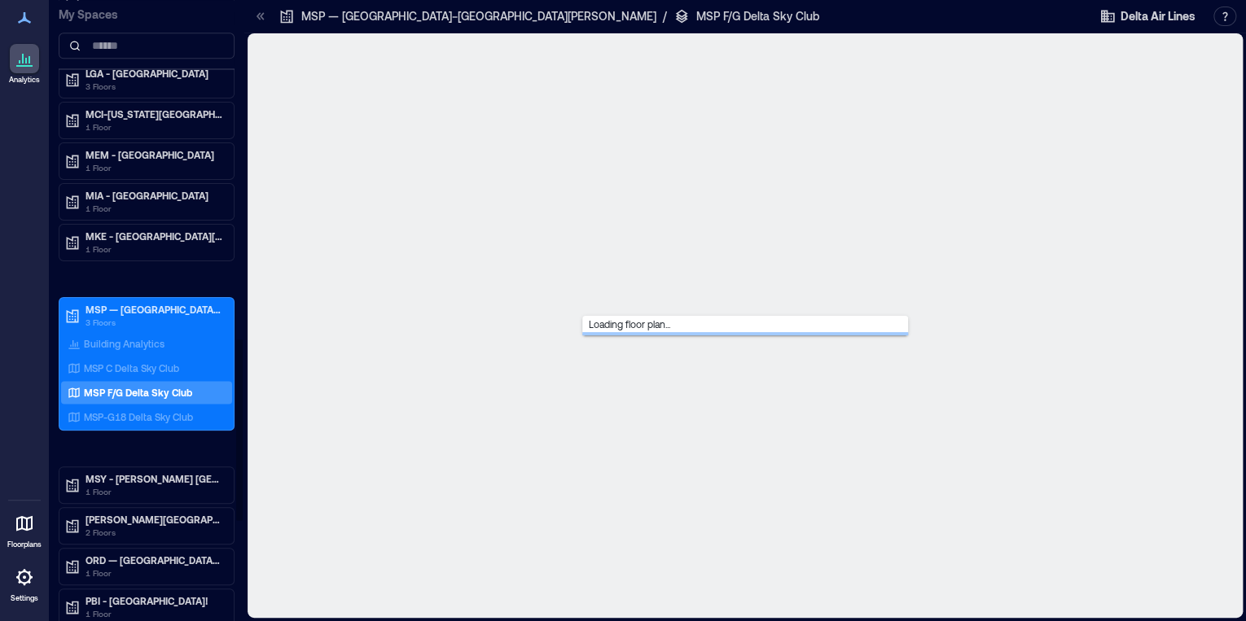 The height and width of the screenshot is (621, 1246). What do you see at coordinates (154, 533) in the screenshot?
I see `p: 2 Floors` at bounding box center [154, 533].